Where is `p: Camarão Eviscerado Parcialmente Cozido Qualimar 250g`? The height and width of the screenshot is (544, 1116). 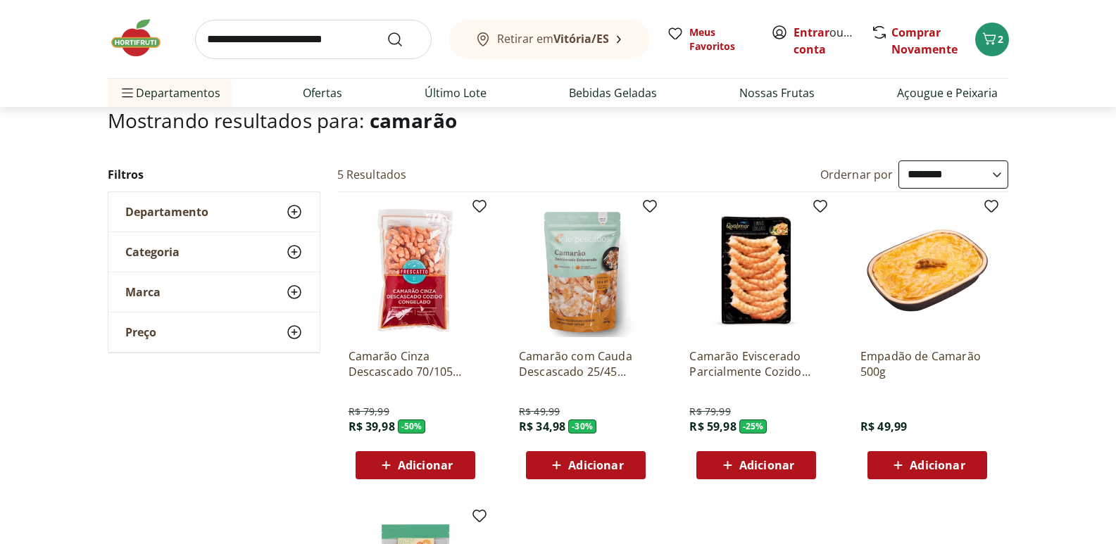 p: Camarão Eviscerado Parcialmente Cozido Qualimar 250g is located at coordinates (756, 364).